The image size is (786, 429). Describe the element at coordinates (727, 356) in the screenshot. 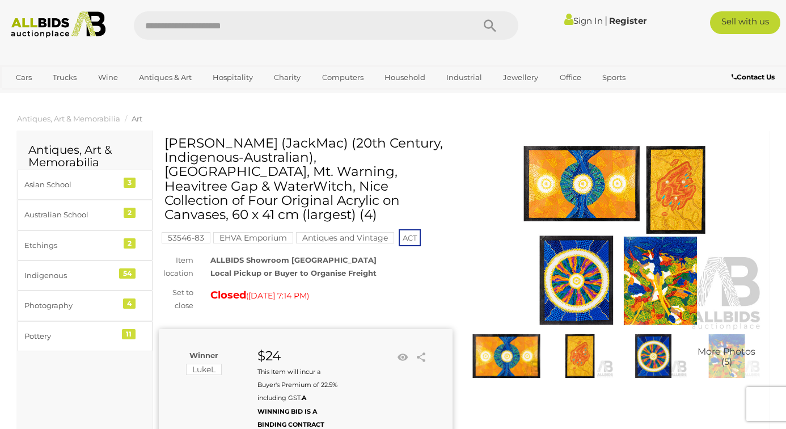

I see `a: More Photos(5)` at that location.